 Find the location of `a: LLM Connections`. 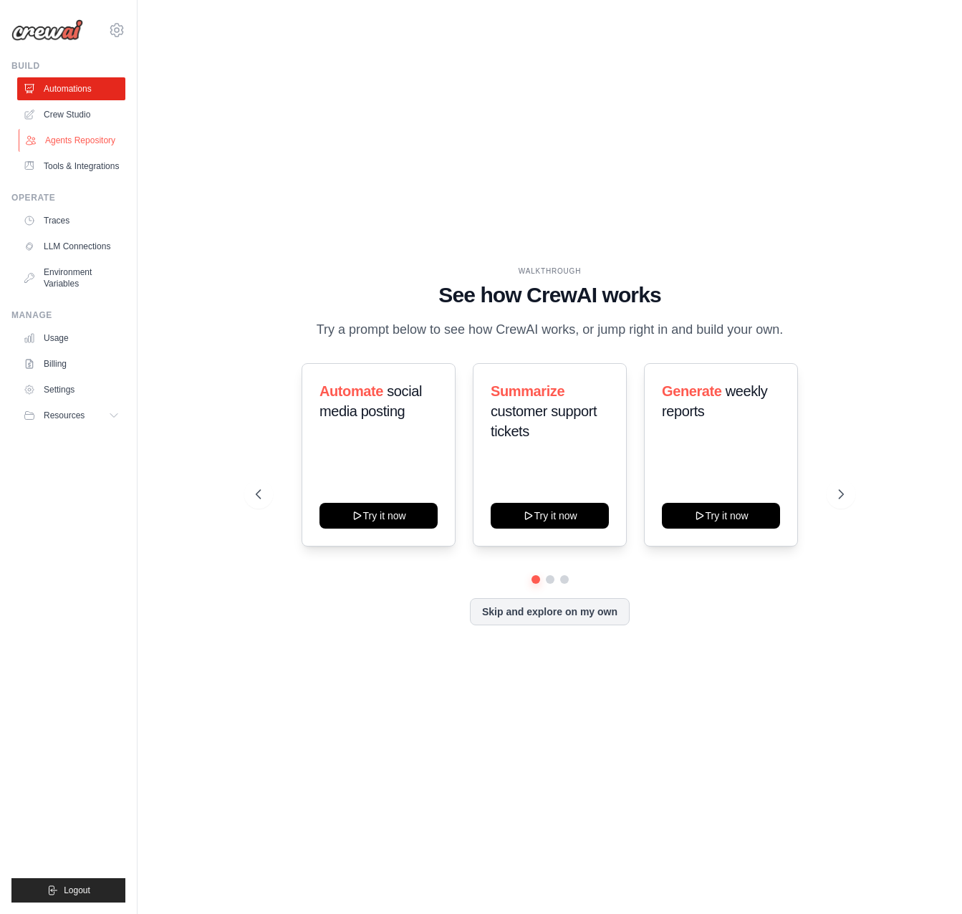

a: LLM Connections is located at coordinates (71, 246).